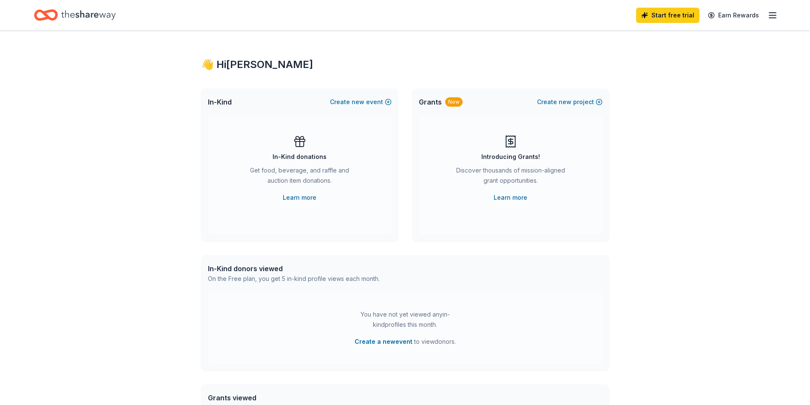 The image size is (810, 405). What do you see at coordinates (300, 177) in the screenshot?
I see `div: Get food, beverage, and raffle and auction item donations.` at bounding box center [300, 177].